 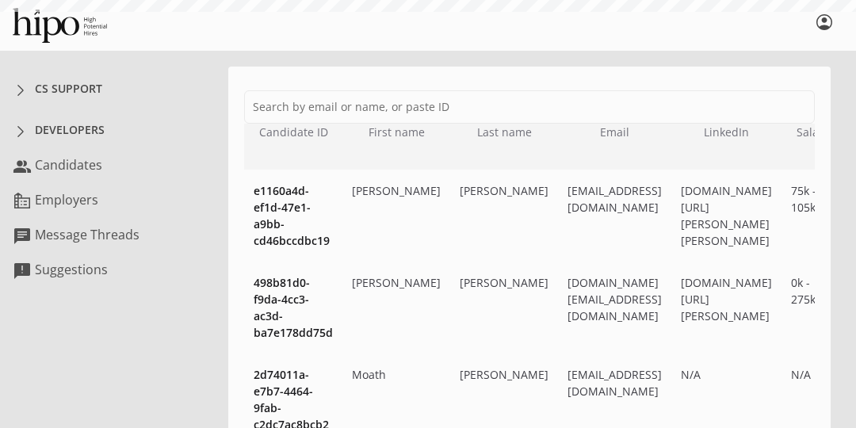 What do you see at coordinates (68, 89) in the screenshot?
I see `div: CS Support` at bounding box center [68, 89].